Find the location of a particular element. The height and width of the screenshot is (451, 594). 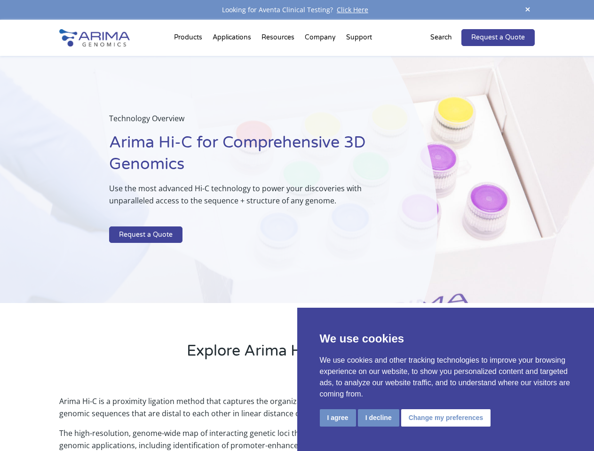

button: I decline is located at coordinates (378, 418).